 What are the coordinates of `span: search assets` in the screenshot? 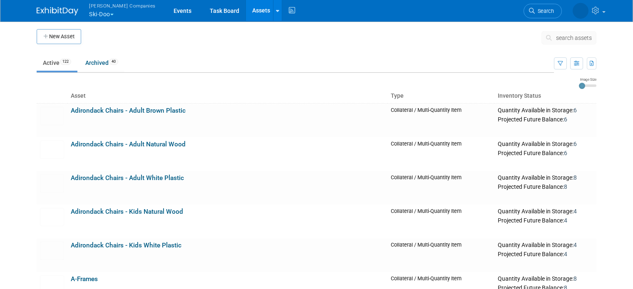 It's located at (574, 38).